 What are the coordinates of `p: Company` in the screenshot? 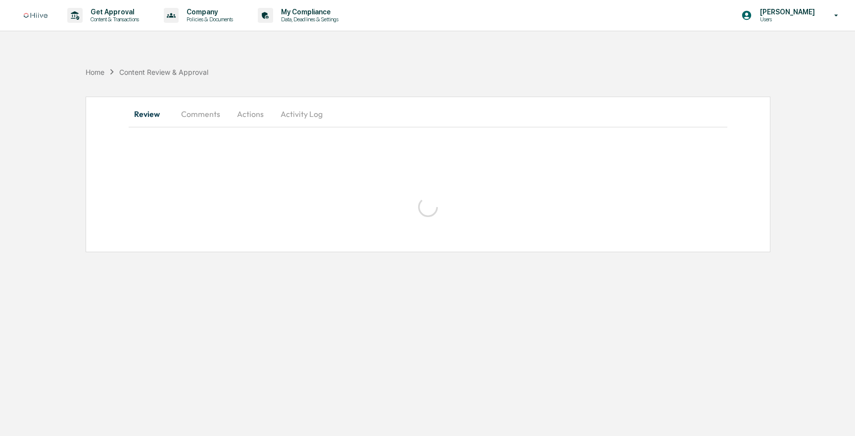 It's located at (208, 12).